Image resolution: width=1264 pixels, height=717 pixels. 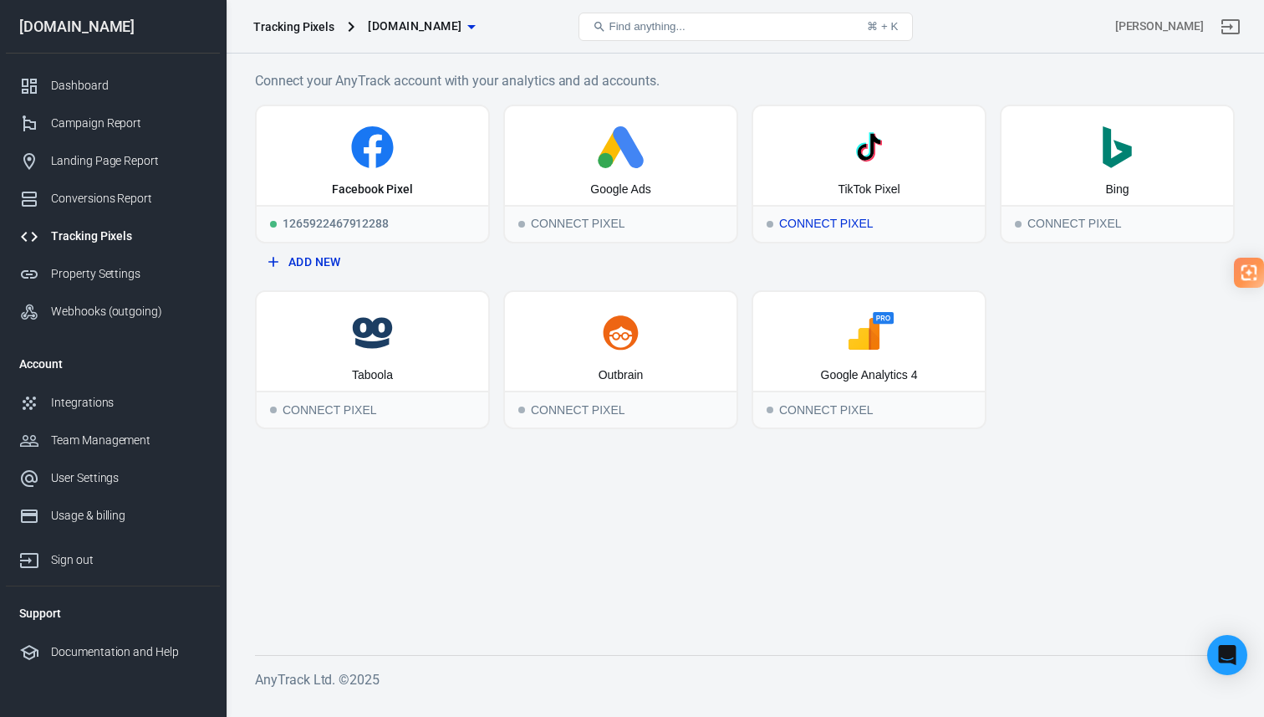 What do you see at coordinates (113, 364) in the screenshot?
I see `li: Account` at bounding box center [113, 364].